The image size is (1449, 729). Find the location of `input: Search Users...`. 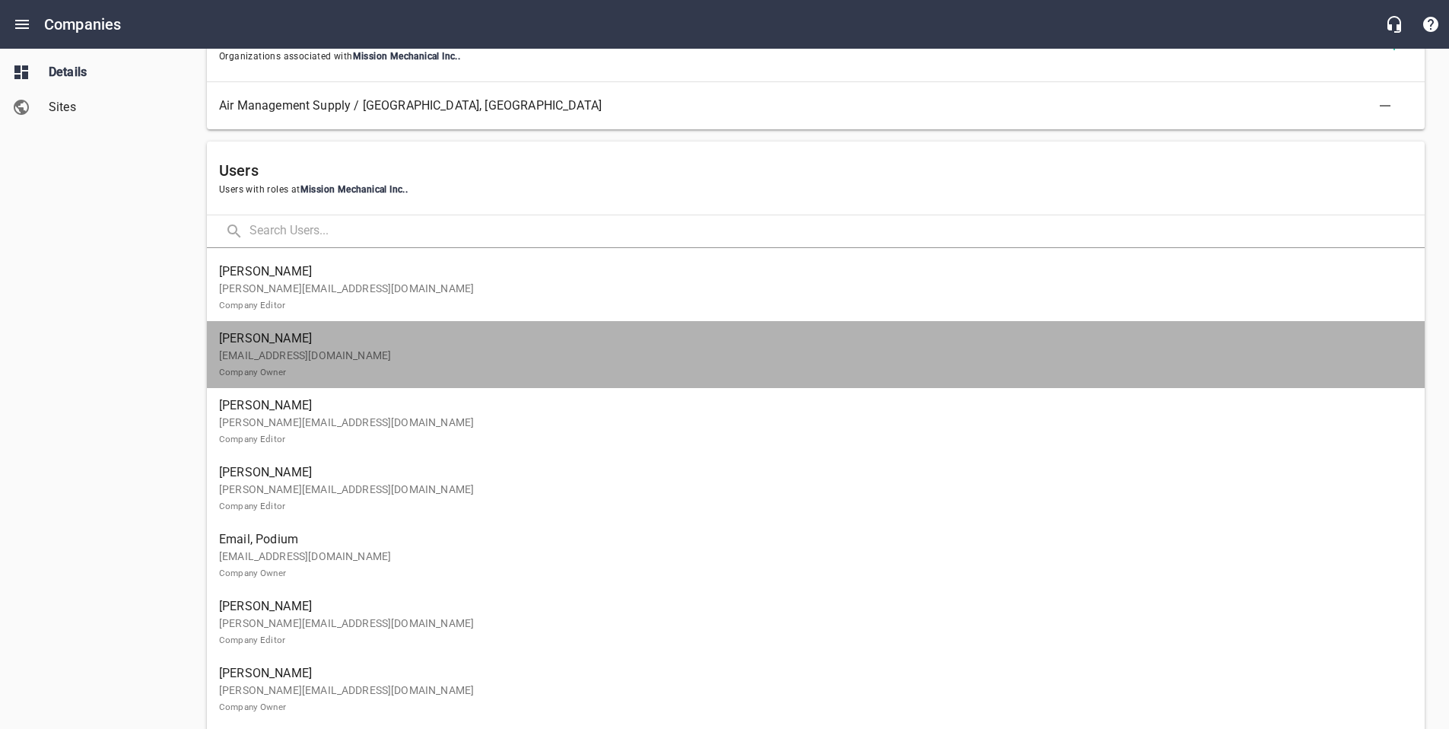

input: Search Users... is located at coordinates (837, 231).